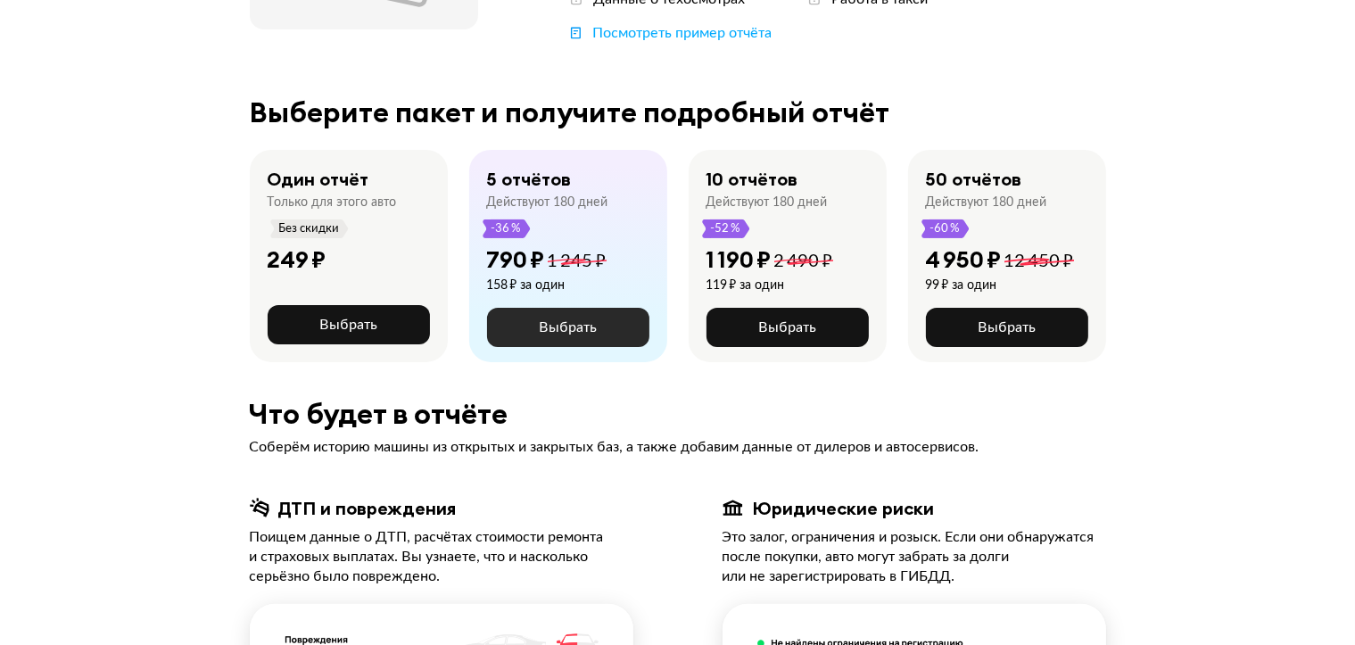 The image size is (1355, 645). Describe the element at coordinates (319, 179) in the screenshot. I see `div: Один отчёт` at that location.